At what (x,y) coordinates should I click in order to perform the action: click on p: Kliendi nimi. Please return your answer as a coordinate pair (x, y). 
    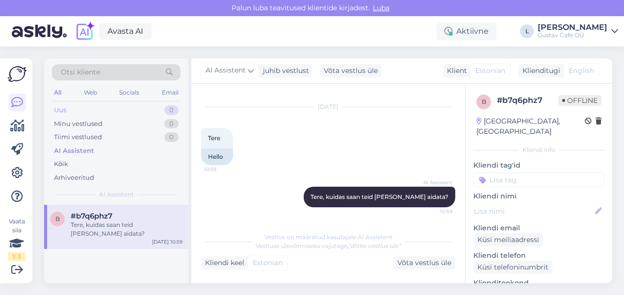
    Looking at the image, I should click on (539, 196).